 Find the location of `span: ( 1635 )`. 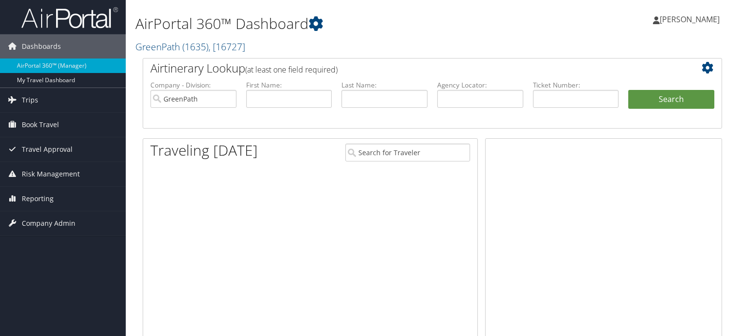

span: ( 1635 ) is located at coordinates (195, 46).